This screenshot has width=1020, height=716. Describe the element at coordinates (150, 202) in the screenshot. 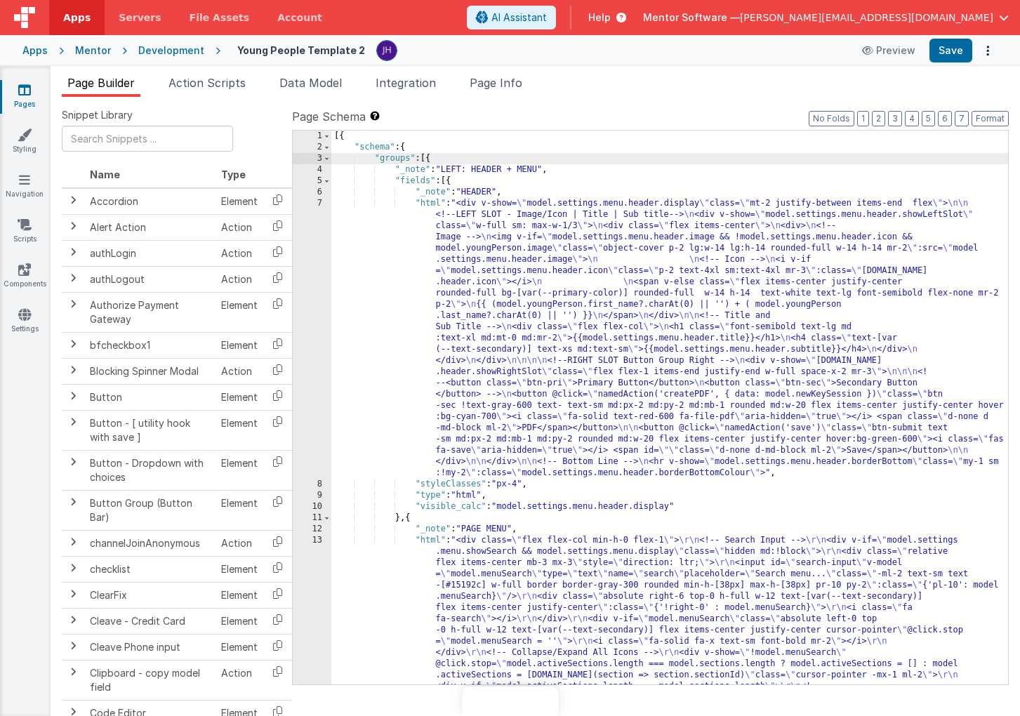

I see `td: Accordion` at that location.